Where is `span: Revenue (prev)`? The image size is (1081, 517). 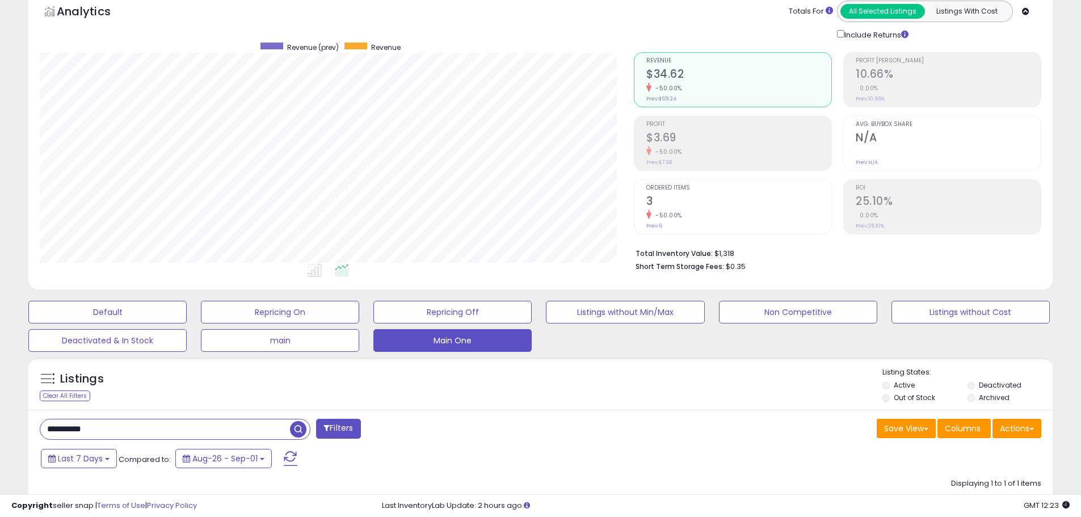
span: Revenue (prev) is located at coordinates (313, 47).